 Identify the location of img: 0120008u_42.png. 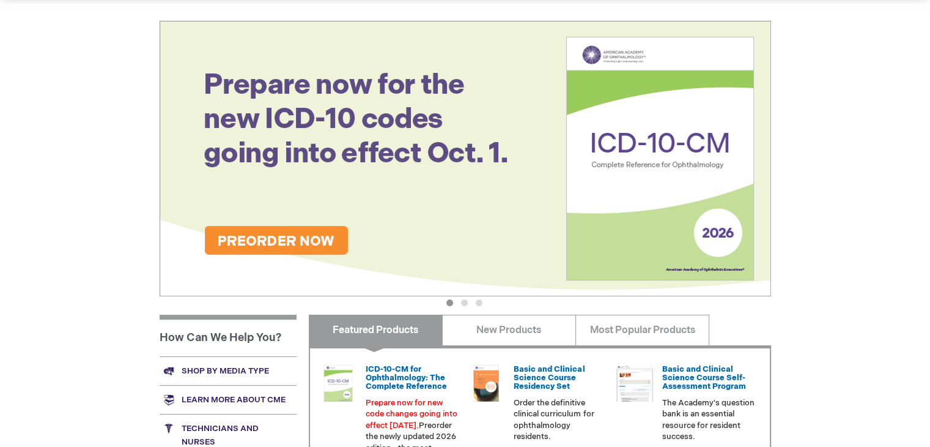
(338, 383).